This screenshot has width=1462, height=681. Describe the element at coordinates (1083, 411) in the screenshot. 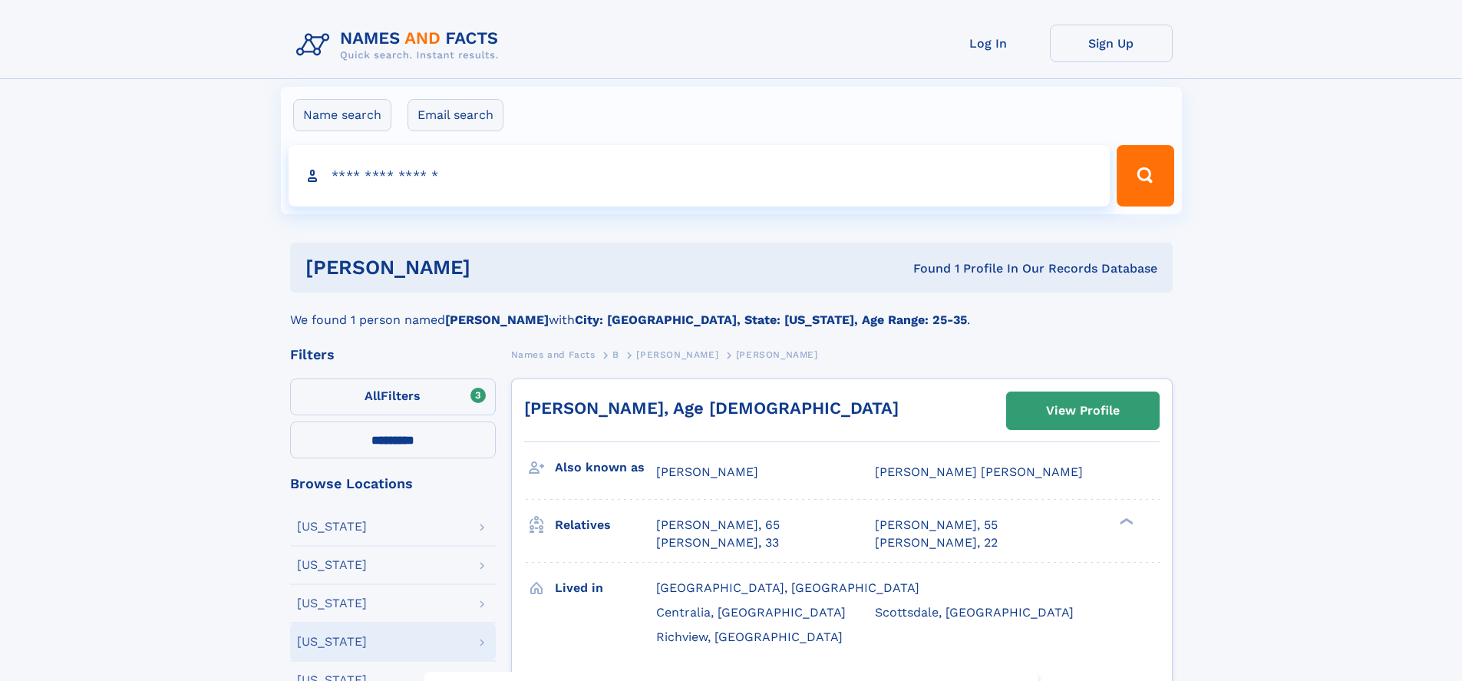

I see `div: View Profile` at that location.